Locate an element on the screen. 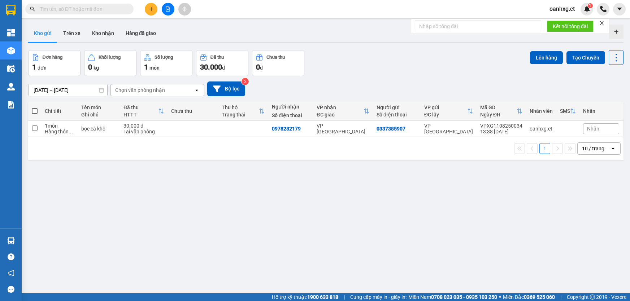  button: Đã thu30.000đ is located at coordinates (222, 63).